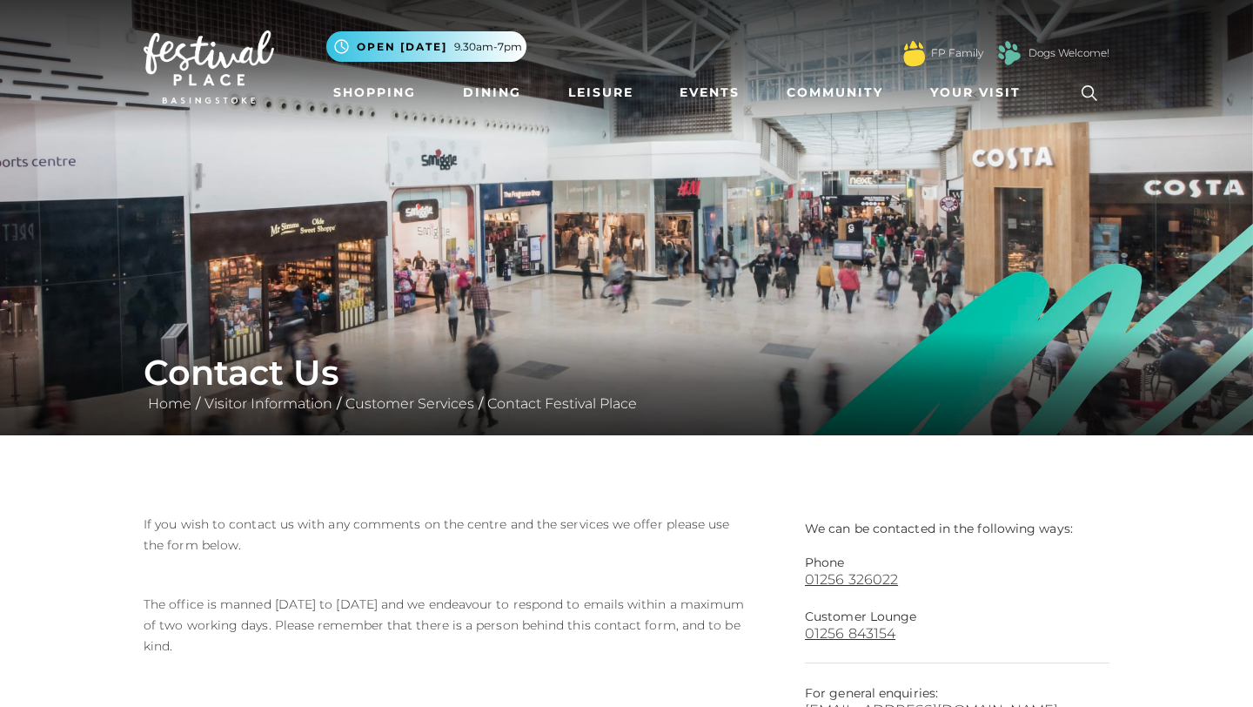 The width and height of the screenshot is (1253, 707). Describe the element at coordinates (627, 373) in the screenshot. I see `h1: Contact Us` at that location.